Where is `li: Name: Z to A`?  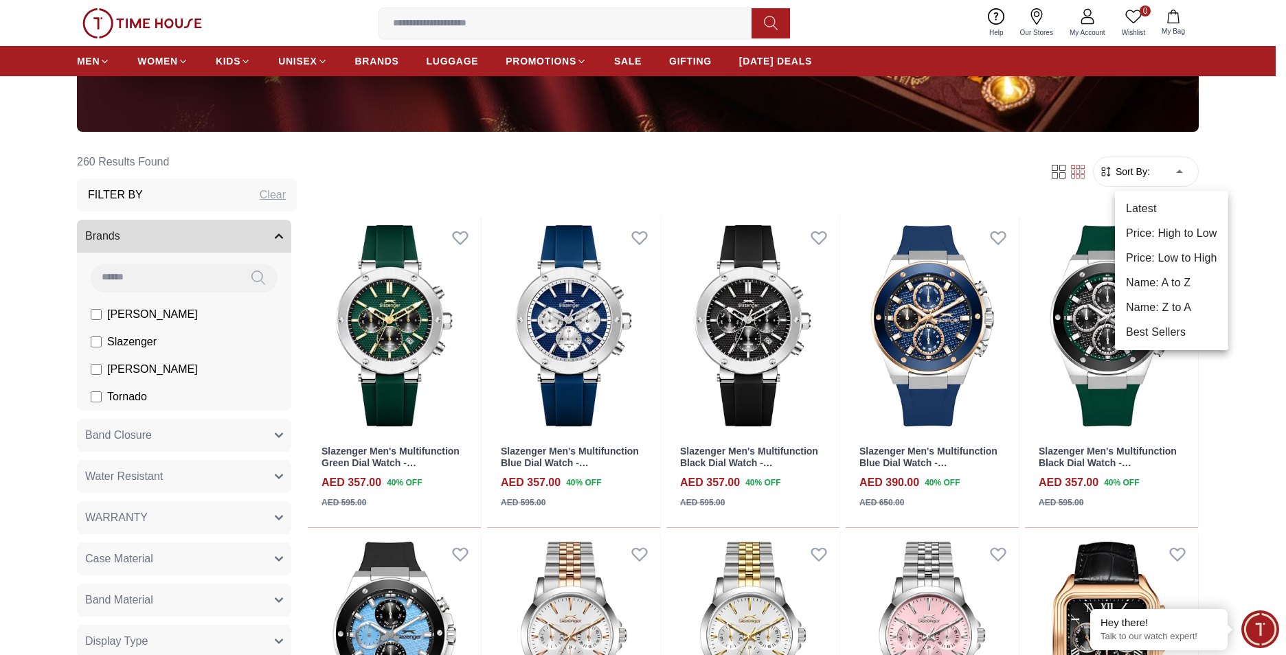 li: Name: Z to A is located at coordinates (1171, 308).